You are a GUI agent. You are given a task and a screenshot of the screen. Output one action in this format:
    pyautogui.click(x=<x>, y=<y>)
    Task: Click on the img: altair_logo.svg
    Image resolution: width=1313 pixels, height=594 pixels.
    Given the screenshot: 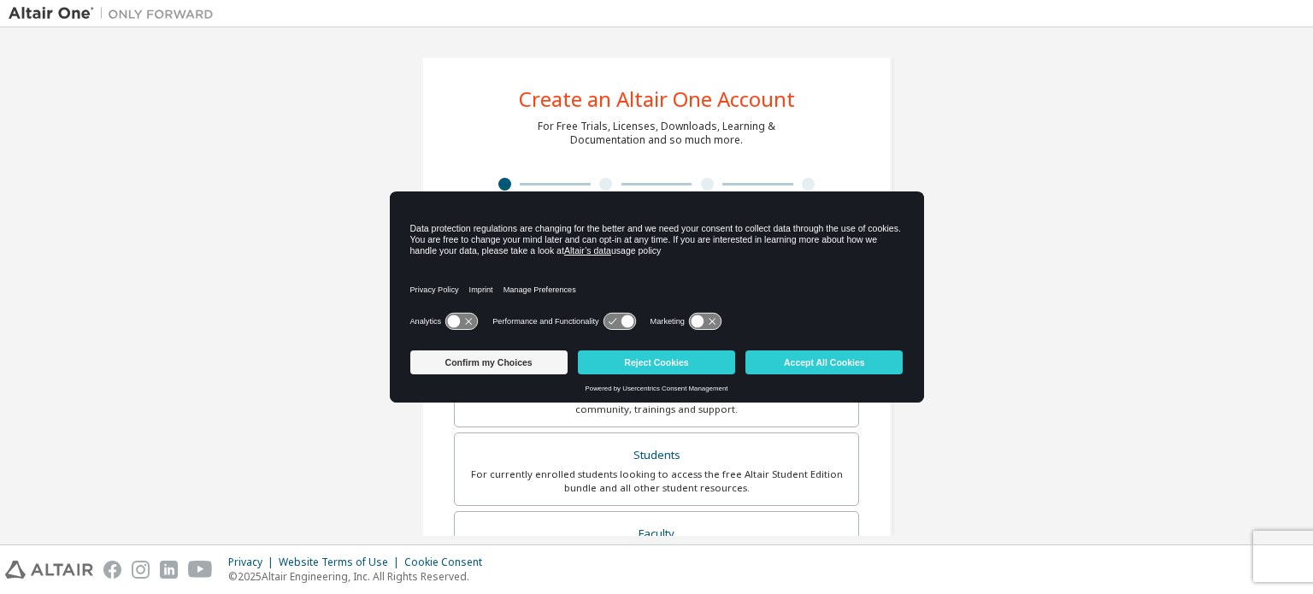 What is the action you would take?
    pyautogui.click(x=49, y=569)
    